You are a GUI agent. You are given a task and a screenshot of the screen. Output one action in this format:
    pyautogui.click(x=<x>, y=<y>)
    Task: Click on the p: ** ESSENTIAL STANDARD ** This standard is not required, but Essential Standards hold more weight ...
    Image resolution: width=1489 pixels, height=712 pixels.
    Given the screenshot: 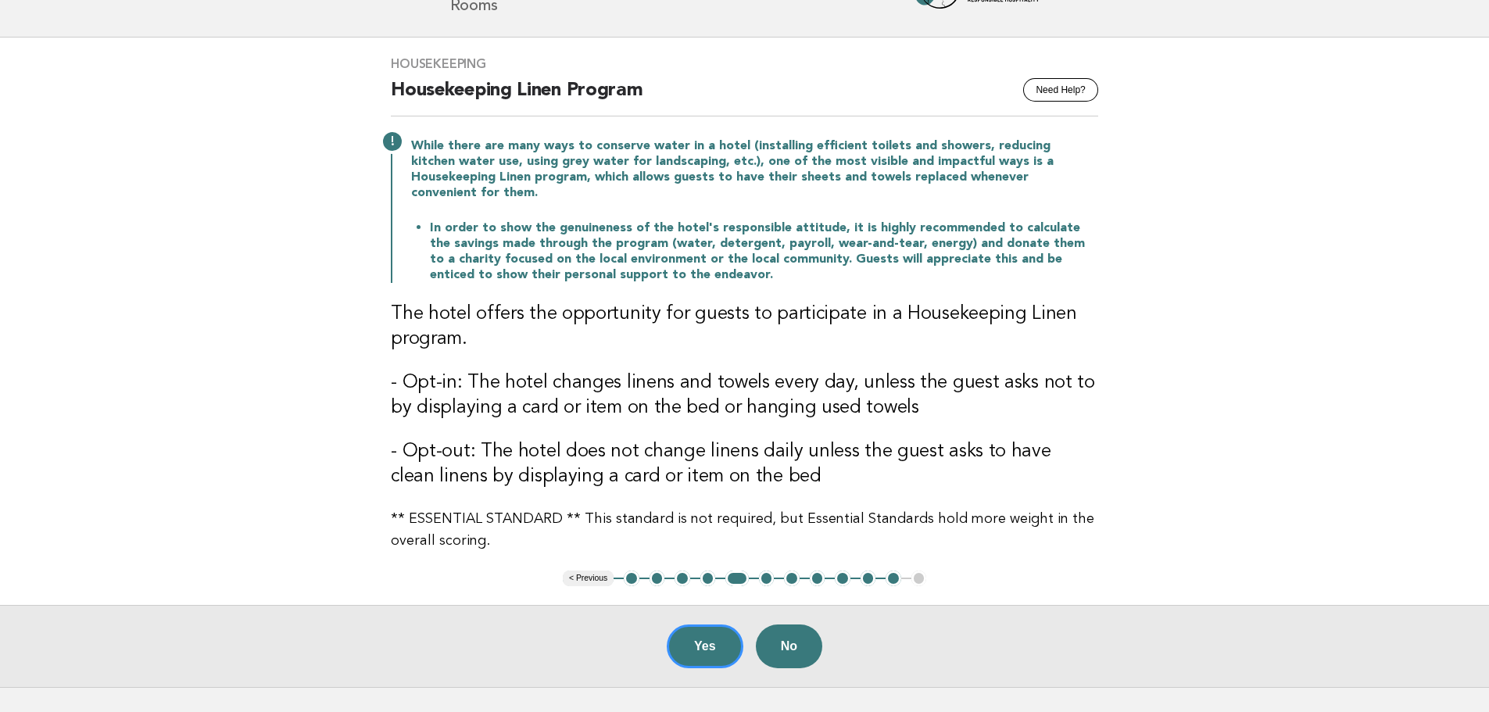 What is the action you would take?
    pyautogui.click(x=744, y=530)
    